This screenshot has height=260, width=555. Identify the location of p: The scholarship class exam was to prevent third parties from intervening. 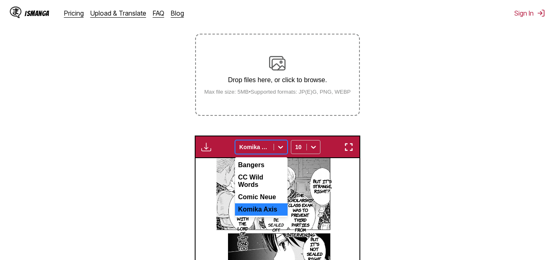
(300, 215).